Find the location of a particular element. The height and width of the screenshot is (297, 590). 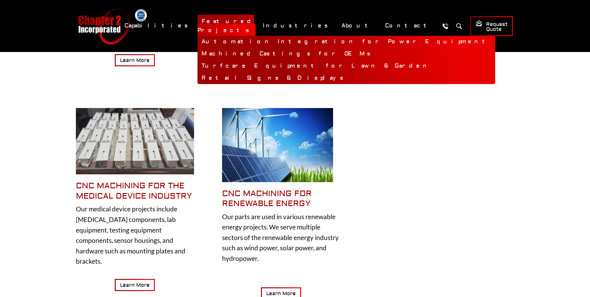

a: Request Quote is located at coordinates (491, 26).